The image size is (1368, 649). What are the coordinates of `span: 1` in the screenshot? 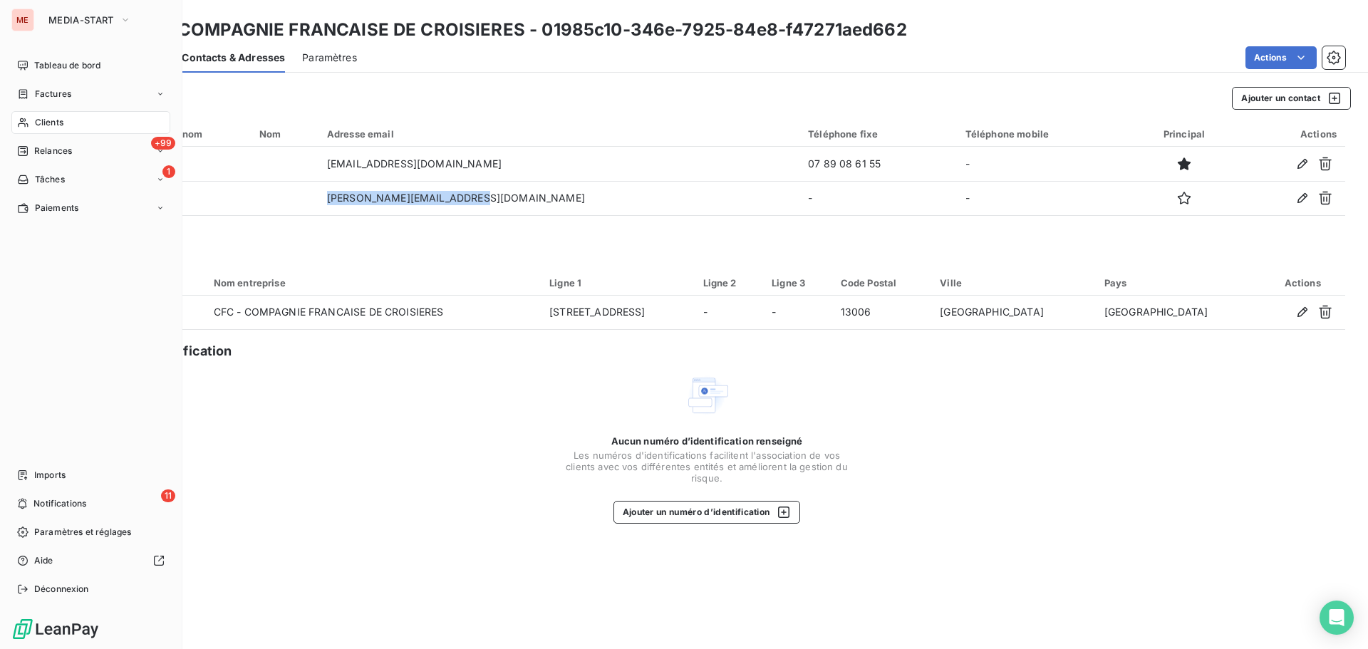 It's located at (169, 172).